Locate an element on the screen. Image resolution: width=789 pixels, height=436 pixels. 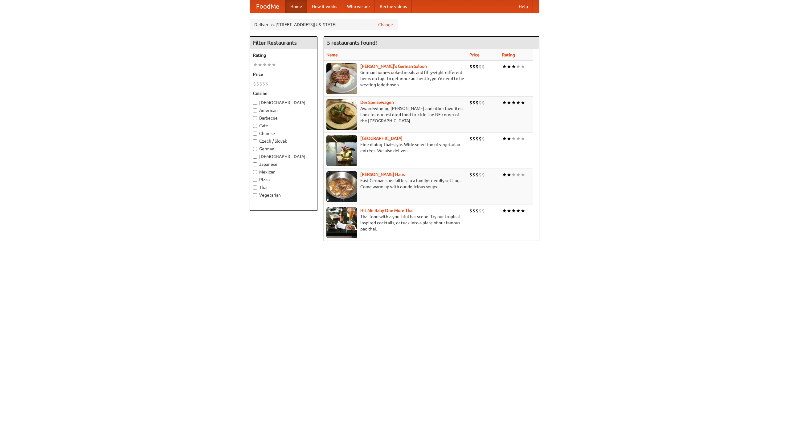
p: East German specialties, in a family-friendly setting. Come warm up with our delicious soups. is located at coordinates (396, 184).